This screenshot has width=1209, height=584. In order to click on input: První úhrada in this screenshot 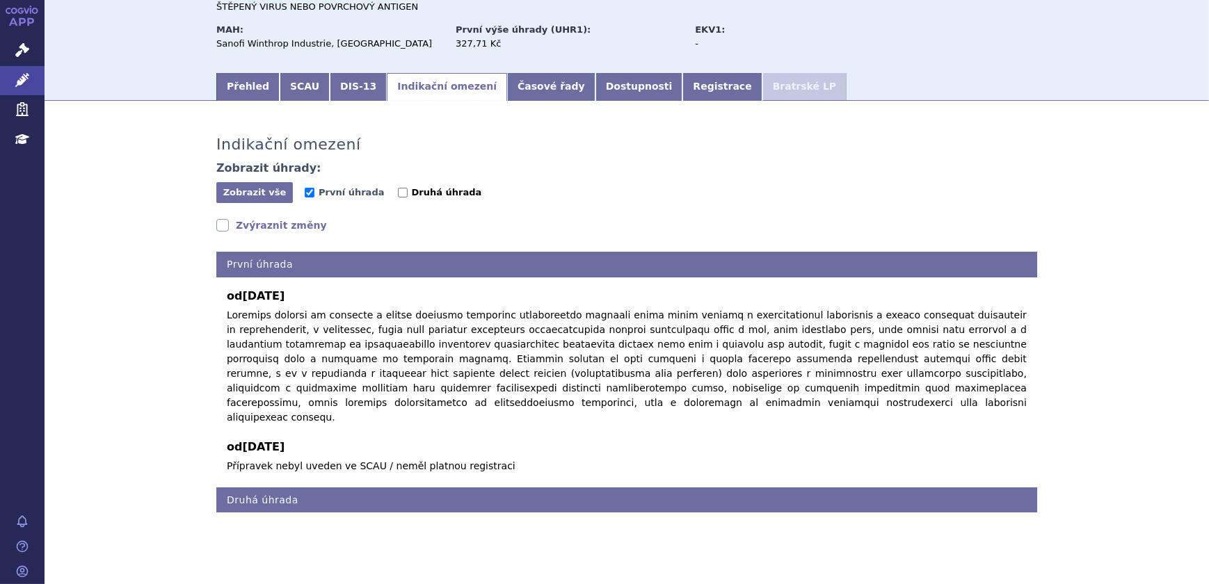, I will do `click(309, 193)`.